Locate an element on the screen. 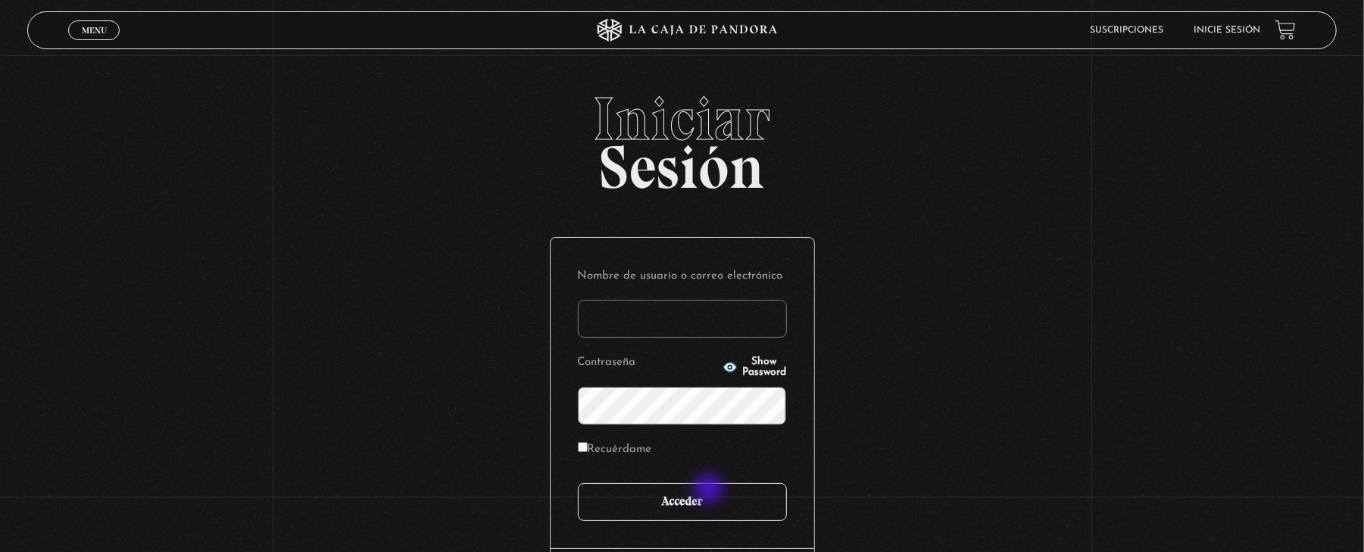 The image size is (1364, 552). a: Inicie sesión is located at coordinates (1227, 30).